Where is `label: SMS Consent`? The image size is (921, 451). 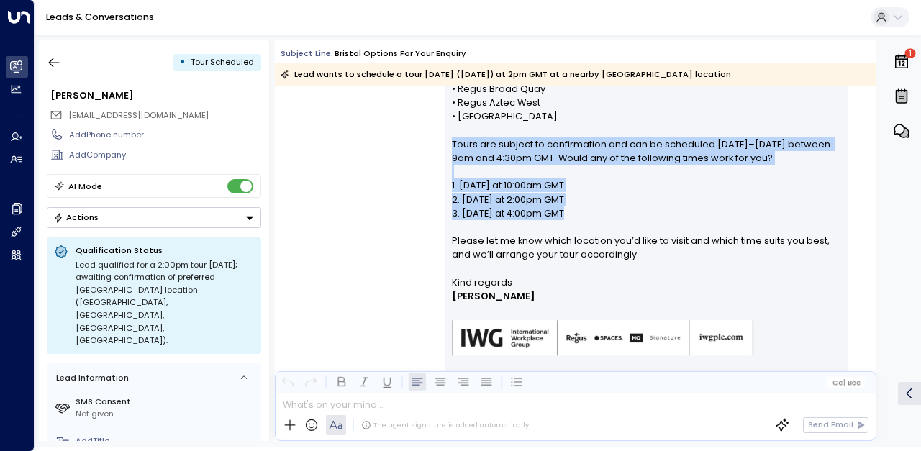
label: SMS Consent is located at coordinates (166, 402).